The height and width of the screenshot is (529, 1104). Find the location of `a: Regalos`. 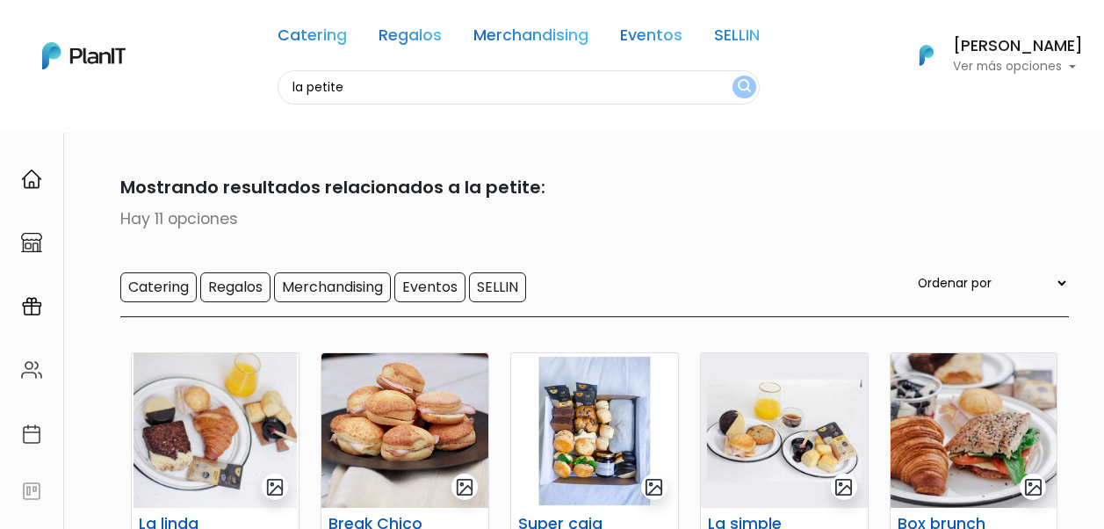

a: Regalos is located at coordinates (410, 39).